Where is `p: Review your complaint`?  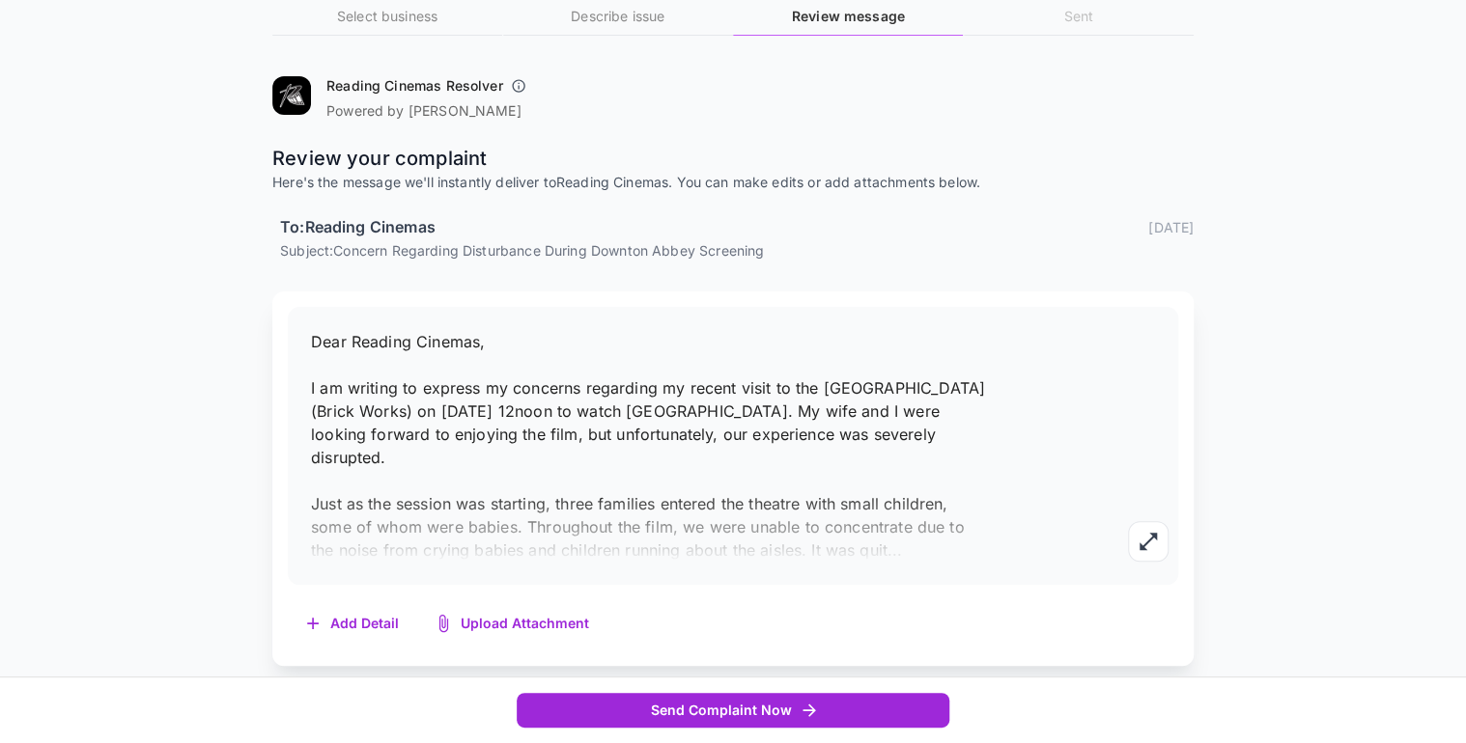
p: Review your complaint is located at coordinates (733, 158).